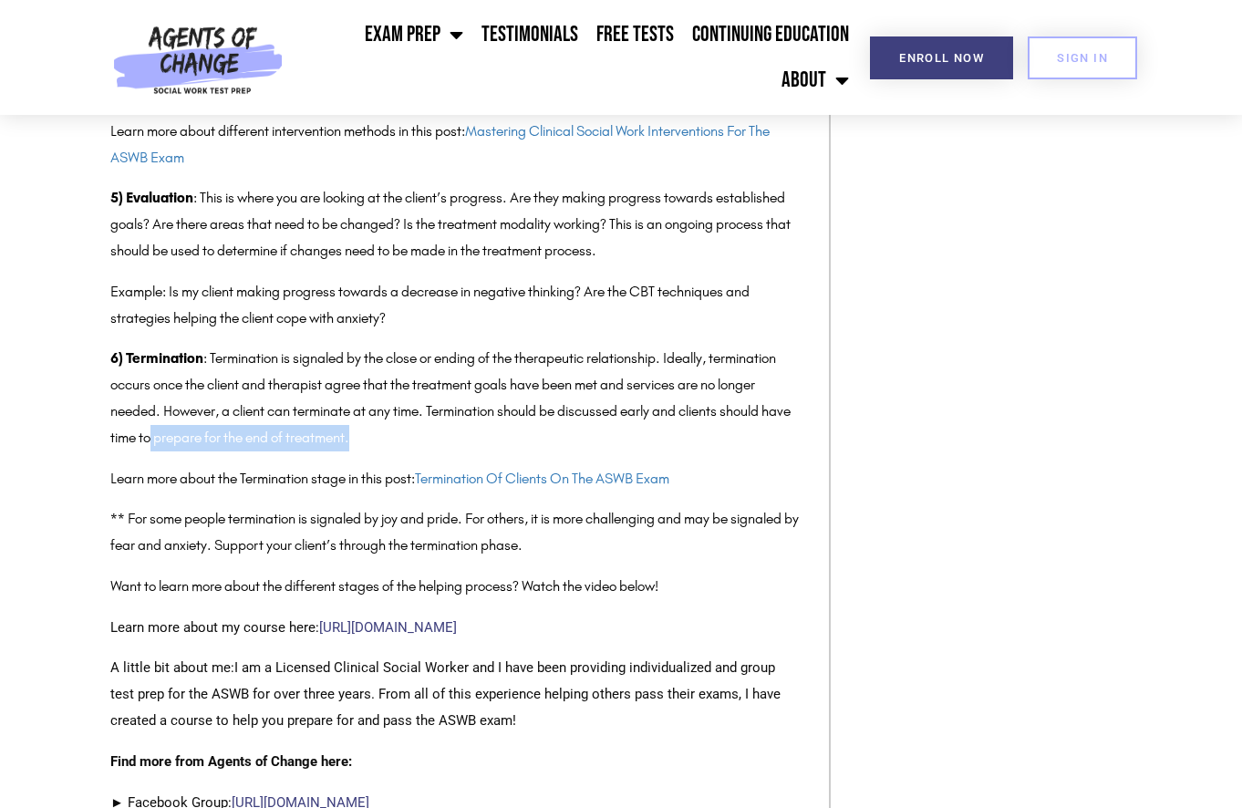 This screenshot has width=1242, height=808. What do you see at coordinates (284, 627) in the screenshot?
I see `span: Learn more about my course here:` at bounding box center [284, 627].